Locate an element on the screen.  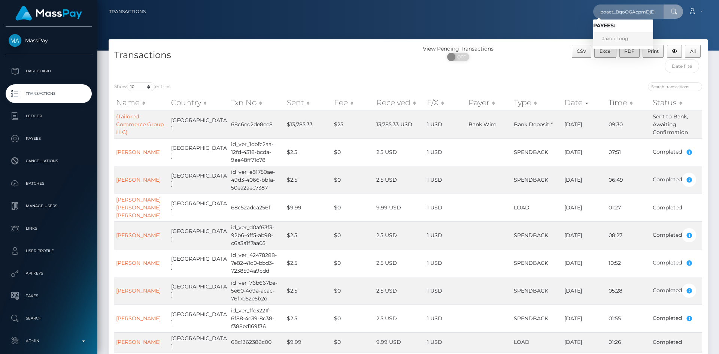
input: Search... is located at coordinates (628, 12).